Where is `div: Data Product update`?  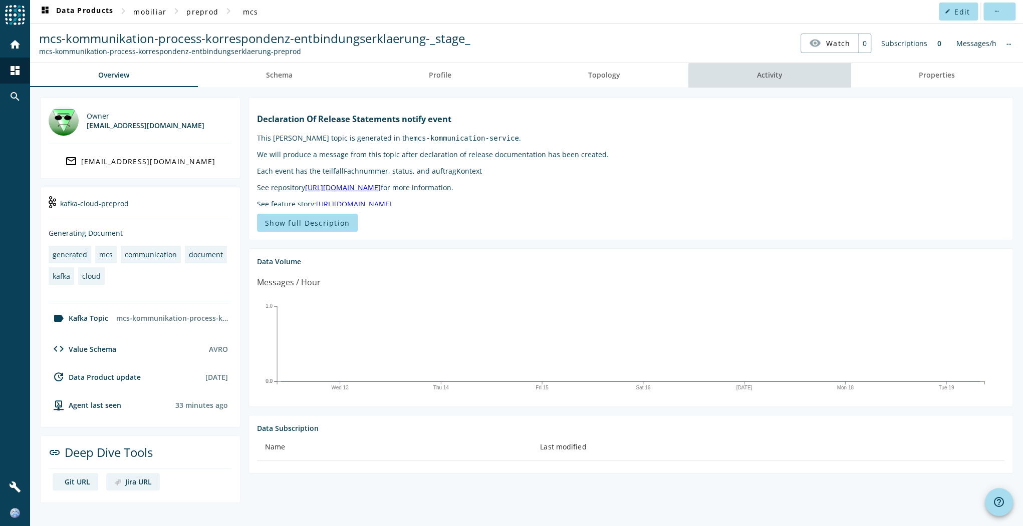 div: Data Product update is located at coordinates (95, 377).